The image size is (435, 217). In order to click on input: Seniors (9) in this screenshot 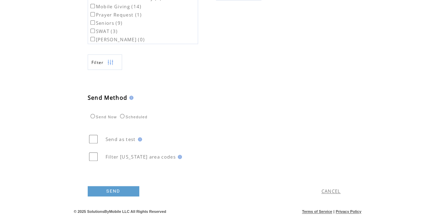, I will do `click(93, 22)`.